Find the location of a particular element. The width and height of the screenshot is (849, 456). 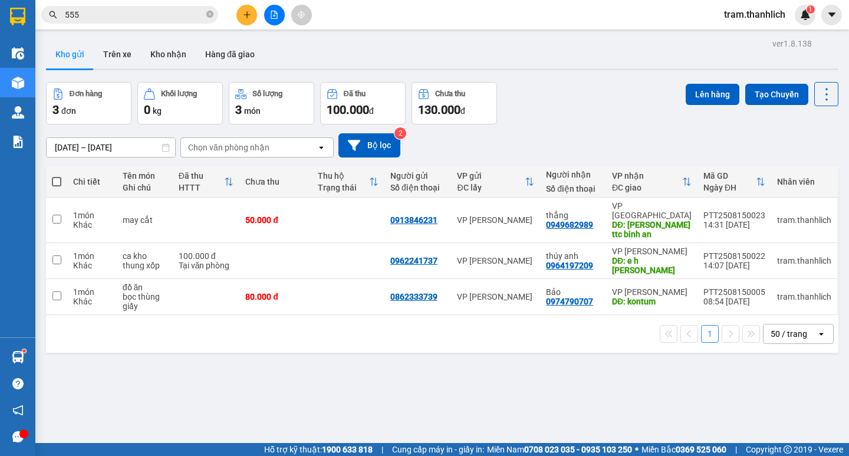

button: Kho gửi is located at coordinates (70, 54).